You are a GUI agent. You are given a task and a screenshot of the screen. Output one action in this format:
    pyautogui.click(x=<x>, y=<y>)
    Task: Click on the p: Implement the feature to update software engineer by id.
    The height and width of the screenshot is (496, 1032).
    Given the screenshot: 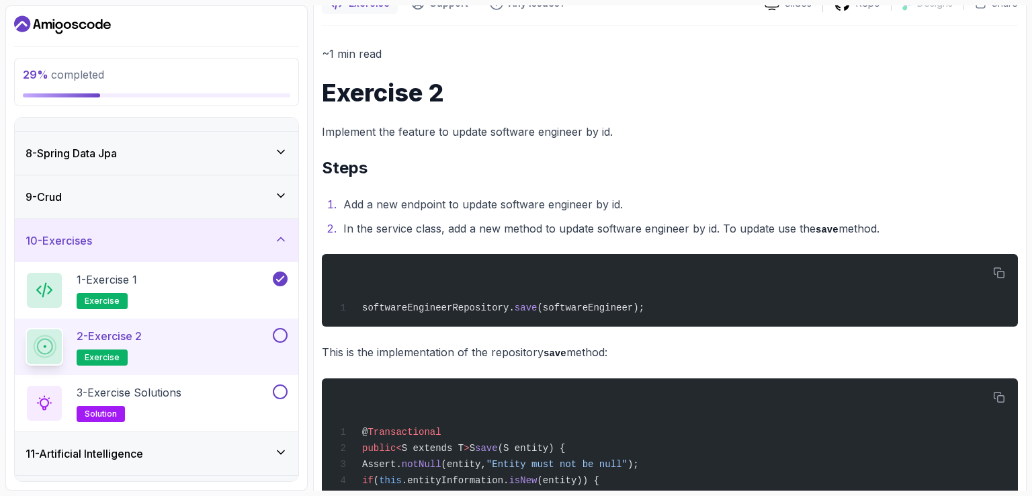 What is the action you would take?
    pyautogui.click(x=670, y=132)
    